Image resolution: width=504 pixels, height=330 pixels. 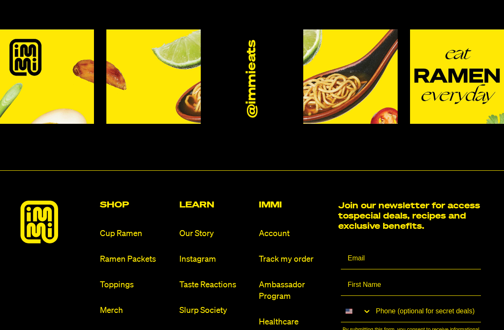 I want to click on h2: Immi, so click(x=295, y=205).